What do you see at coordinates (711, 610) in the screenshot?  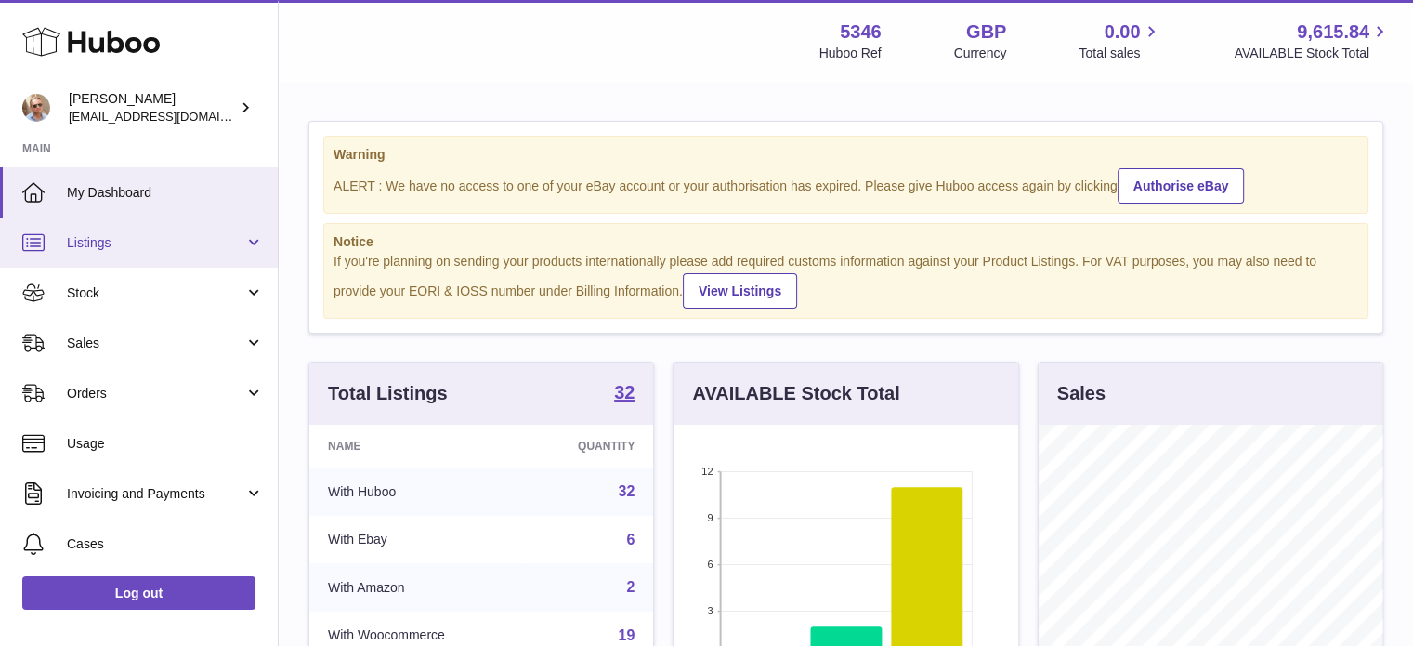 I see `text: 3` at bounding box center [711, 610].